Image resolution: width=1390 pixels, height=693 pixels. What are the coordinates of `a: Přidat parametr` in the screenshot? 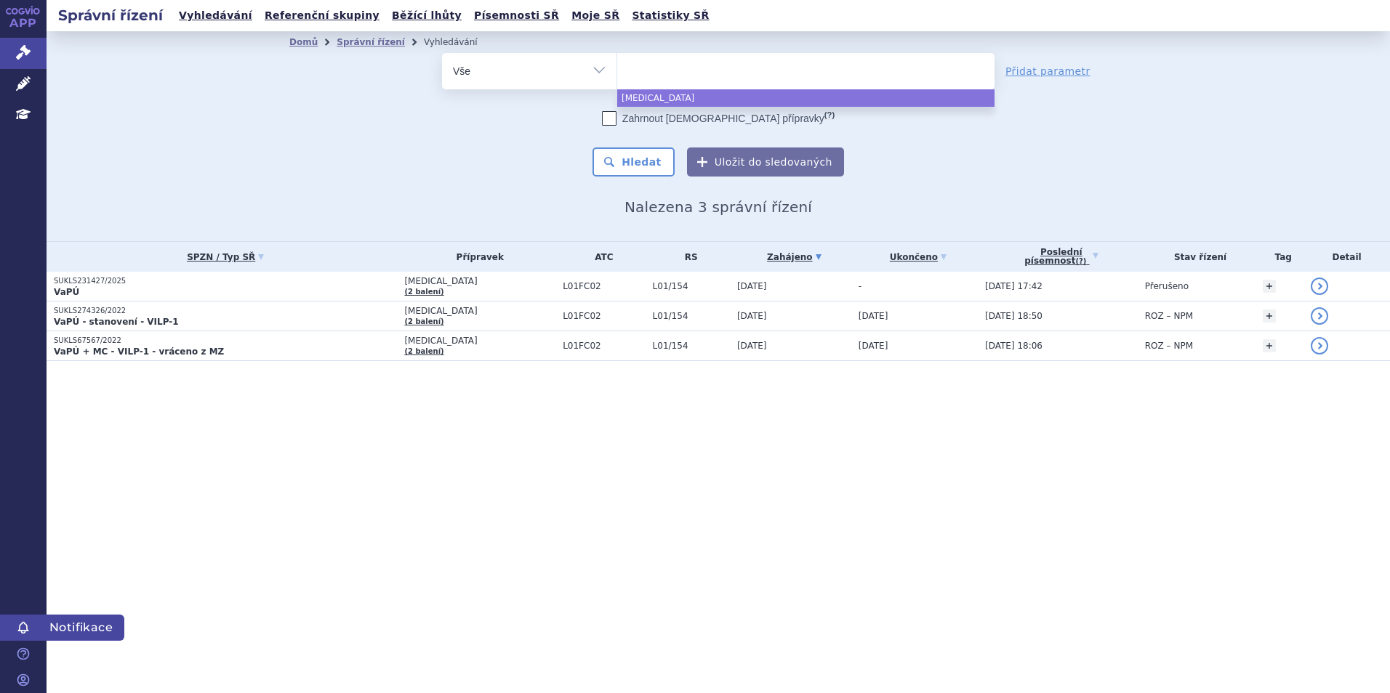 It's located at (1047, 71).